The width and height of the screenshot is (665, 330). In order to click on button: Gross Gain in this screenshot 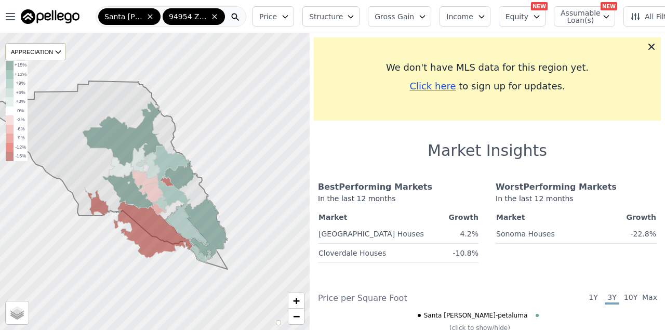, I will do `click(400, 16)`.